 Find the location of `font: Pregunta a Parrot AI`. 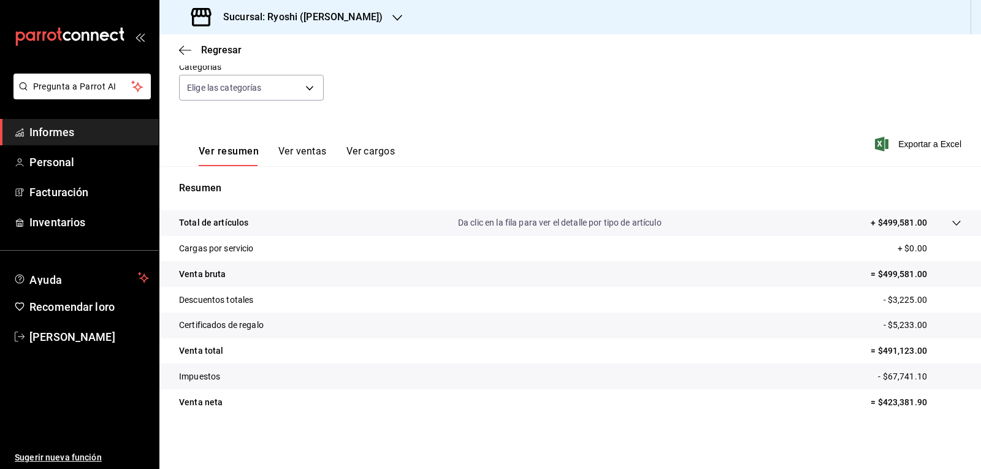

font: Pregunta a Parrot AI is located at coordinates (75, 86).